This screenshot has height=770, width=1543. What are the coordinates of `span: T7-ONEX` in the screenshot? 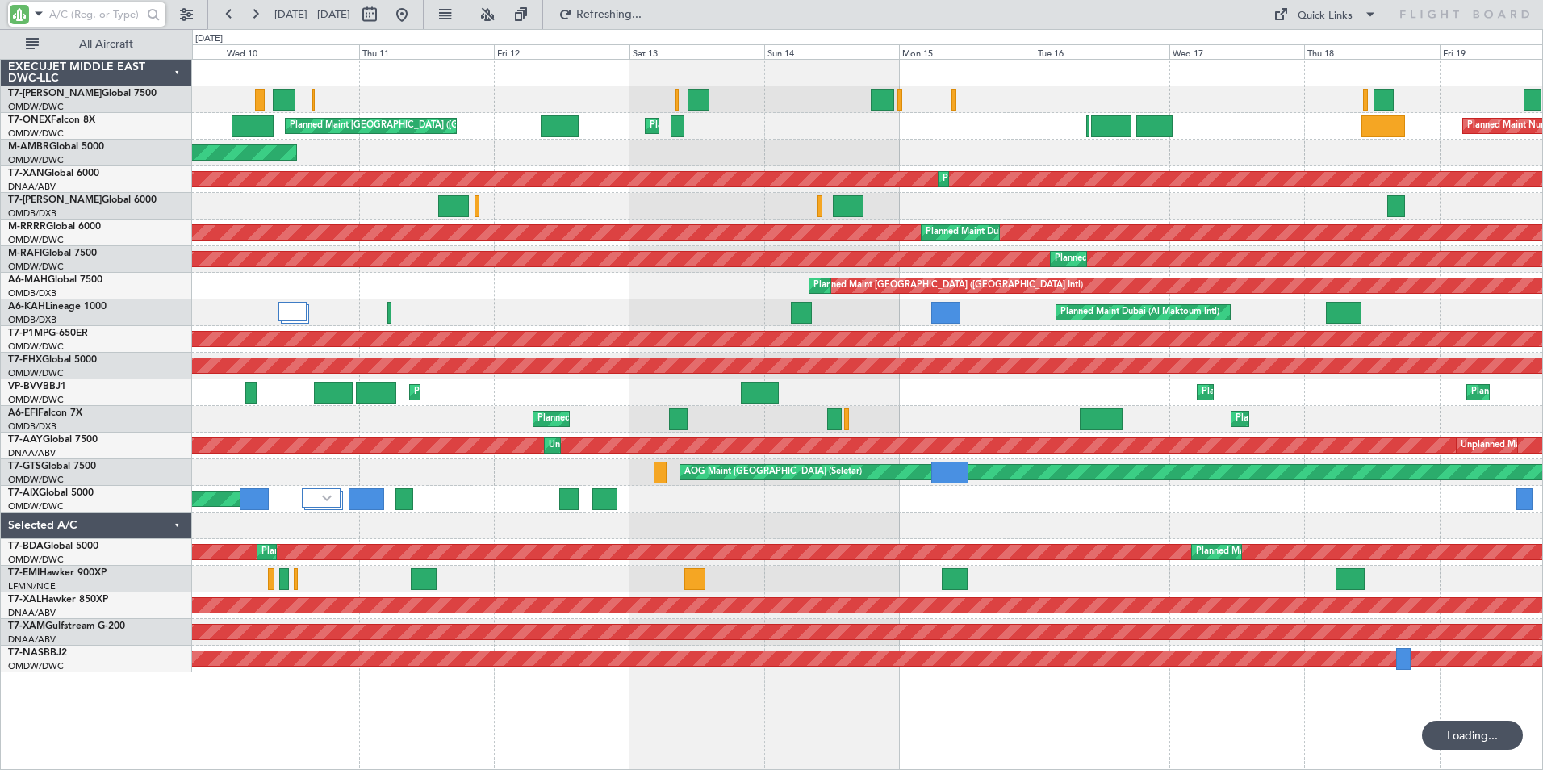 It's located at (29, 120).